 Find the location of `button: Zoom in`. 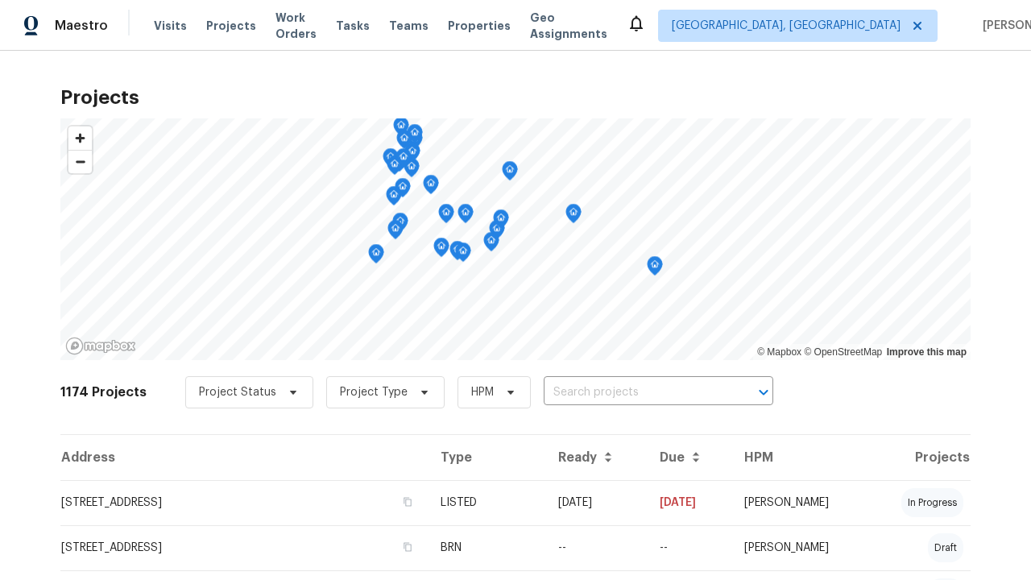

button: Zoom in is located at coordinates (80, 138).